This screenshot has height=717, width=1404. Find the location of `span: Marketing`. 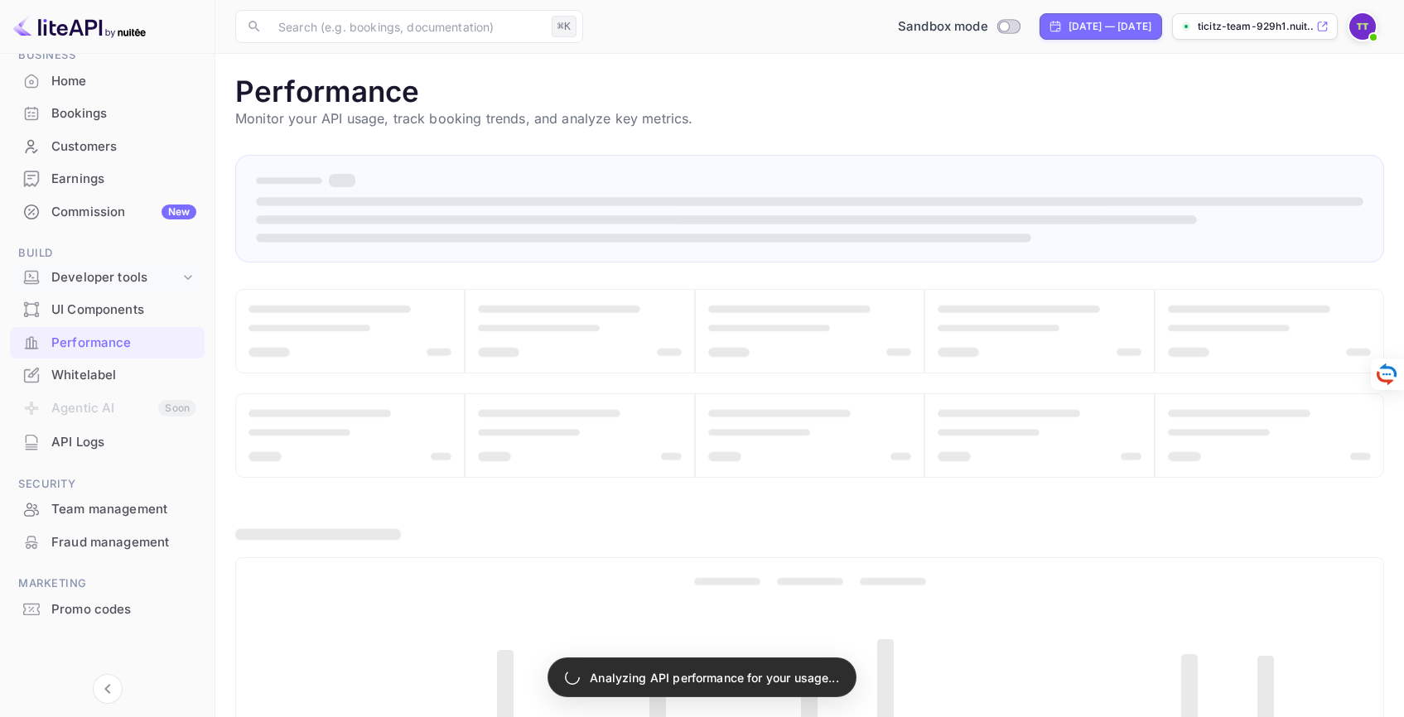

span: Marketing is located at coordinates (107, 584).